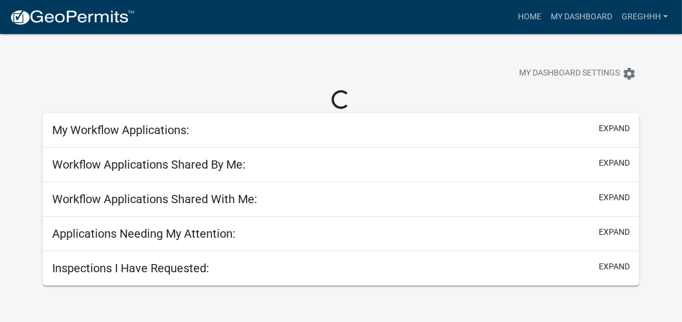 The height and width of the screenshot is (322, 682). I want to click on button: My Dashboard Settingssettings, so click(578, 73).